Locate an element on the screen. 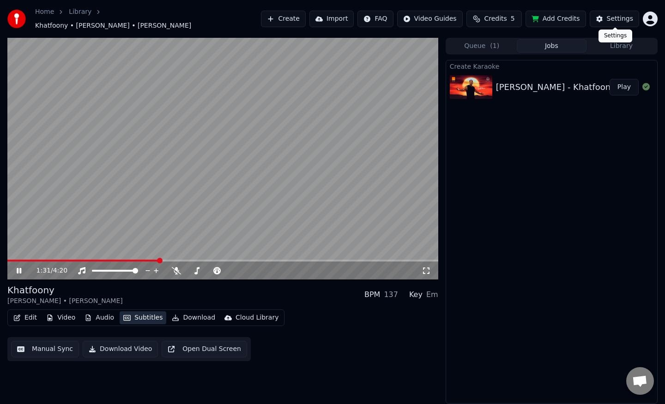  div: Khatfoony is located at coordinates (65, 290).